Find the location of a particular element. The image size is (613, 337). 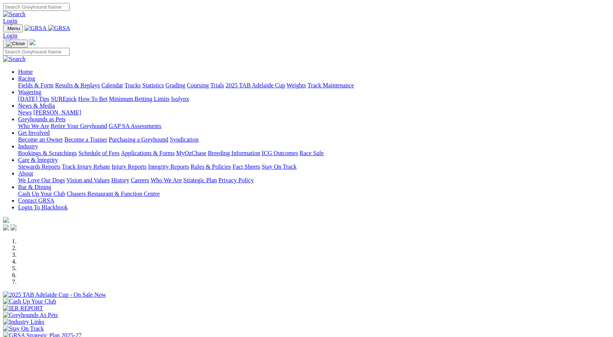

a: Statistics is located at coordinates (153, 85).